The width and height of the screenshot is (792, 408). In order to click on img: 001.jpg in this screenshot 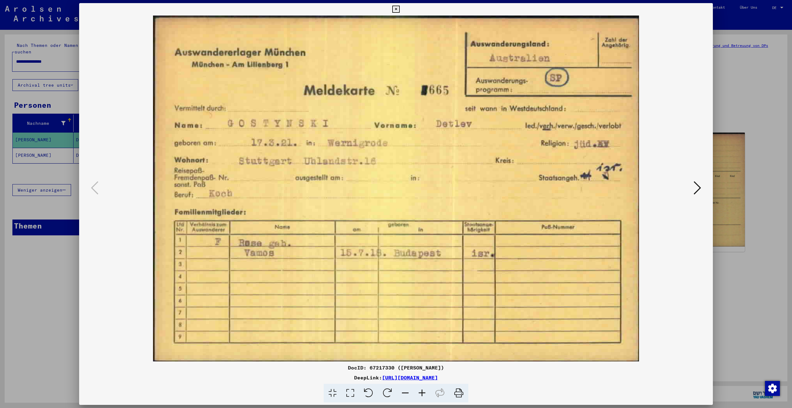, I will do `click(396, 188)`.